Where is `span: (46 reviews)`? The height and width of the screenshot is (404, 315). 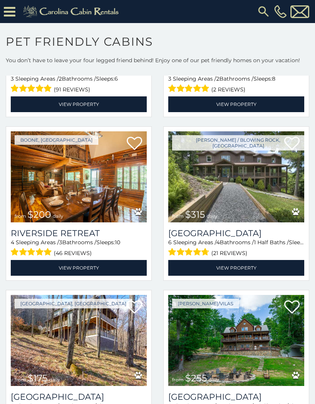 span: (46 reviews) is located at coordinates (73, 253).